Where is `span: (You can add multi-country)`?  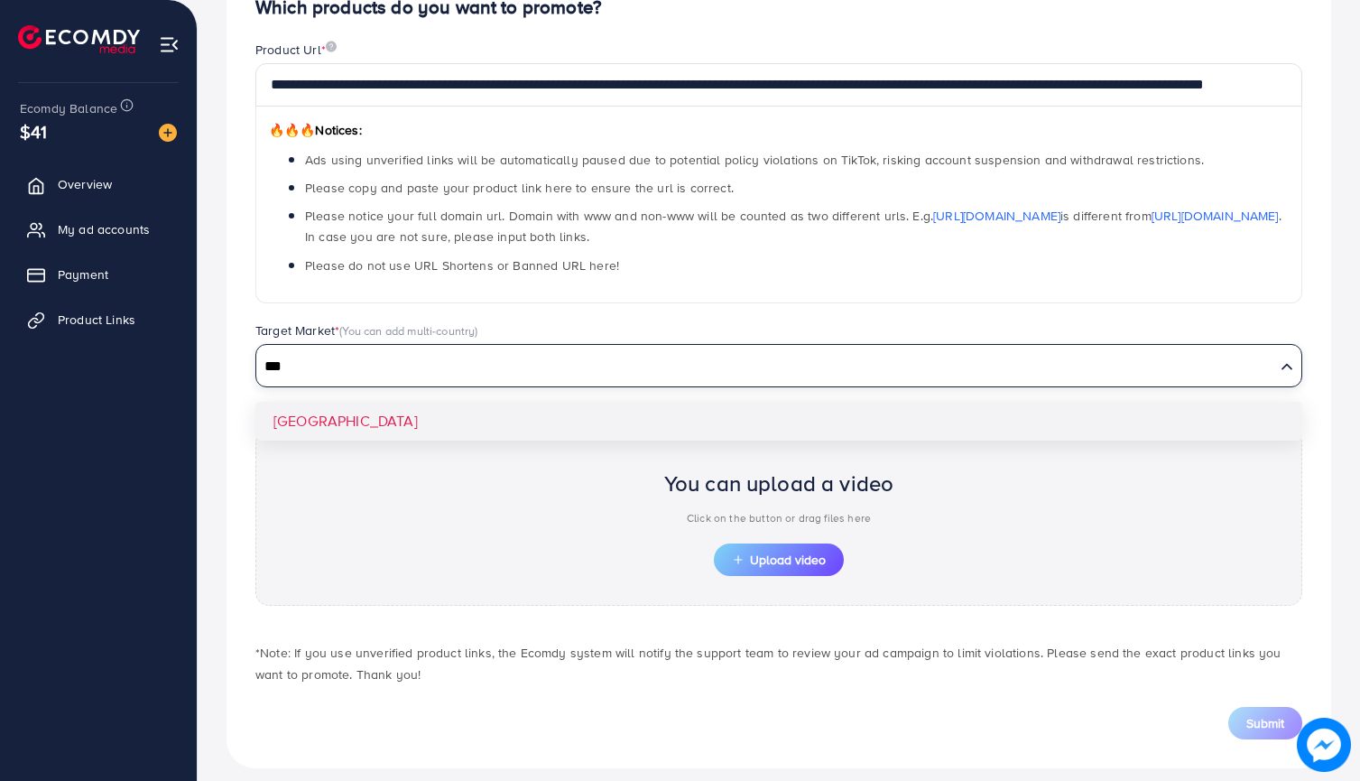
span: (You can add multi-country) is located at coordinates (408, 330).